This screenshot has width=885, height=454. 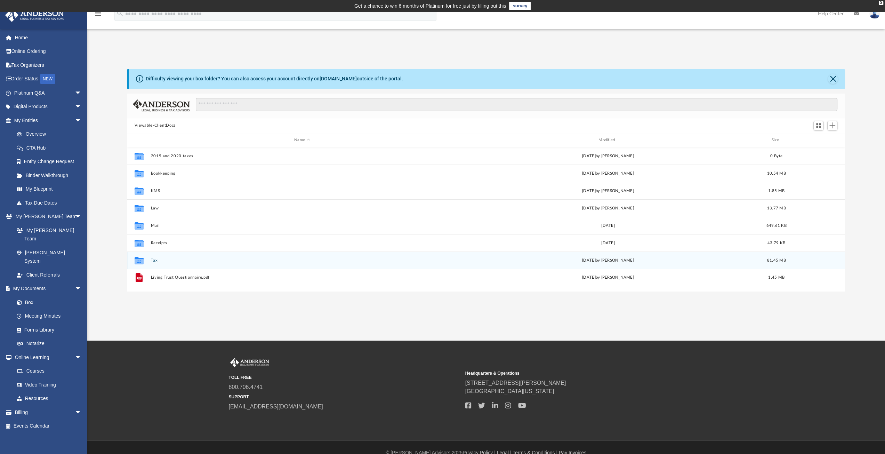 What do you see at coordinates (51, 175) in the screenshot?
I see `a: Binder Walkthrough` at bounding box center [51, 175].